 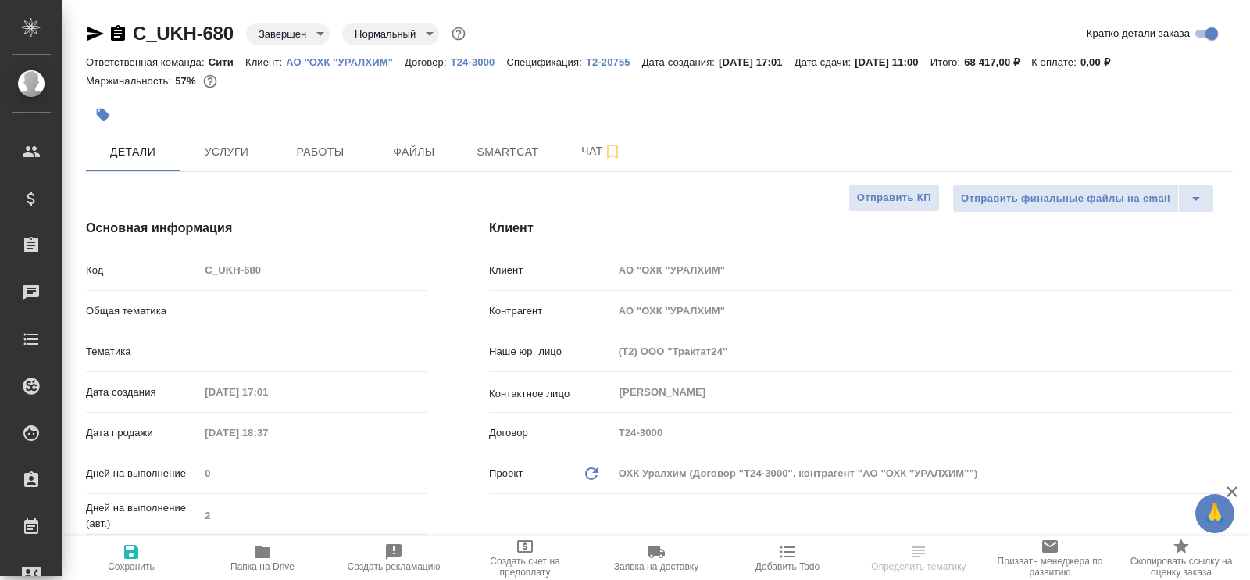 What do you see at coordinates (1101, 62) in the screenshot?
I see `p: 0,00 ₽` at bounding box center [1101, 62].